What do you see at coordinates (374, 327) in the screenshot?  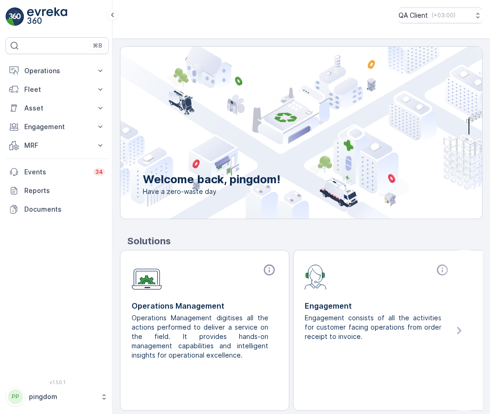 I see `p: Engagement consists of all the activities for customer facing operations from order receipt to in...` at bounding box center [374, 327].